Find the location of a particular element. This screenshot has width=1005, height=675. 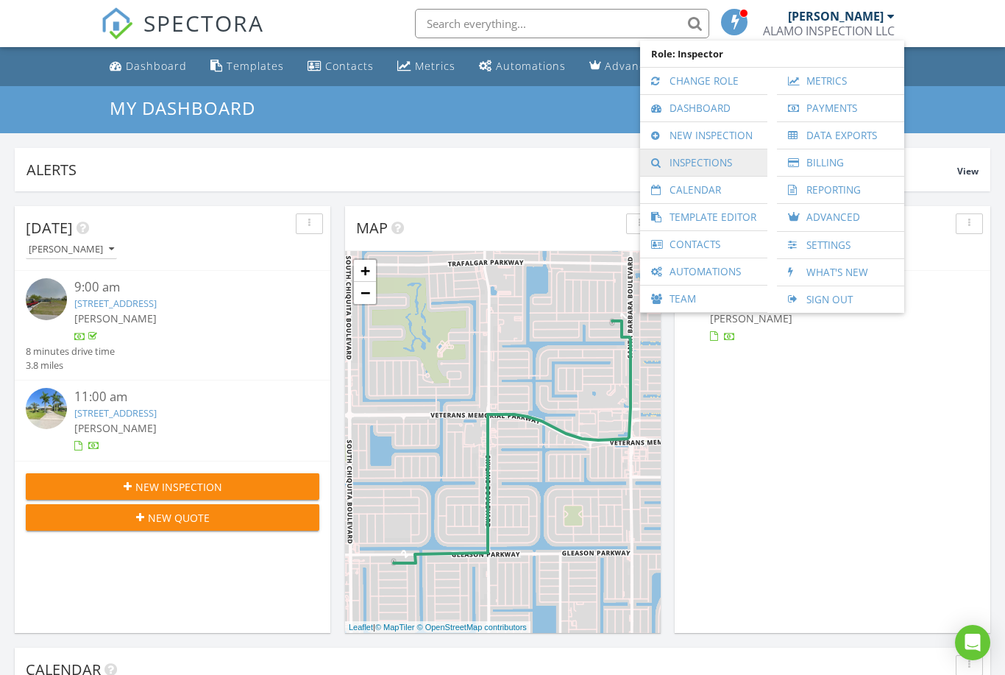

span: SPECTORA is located at coordinates (204, 23).